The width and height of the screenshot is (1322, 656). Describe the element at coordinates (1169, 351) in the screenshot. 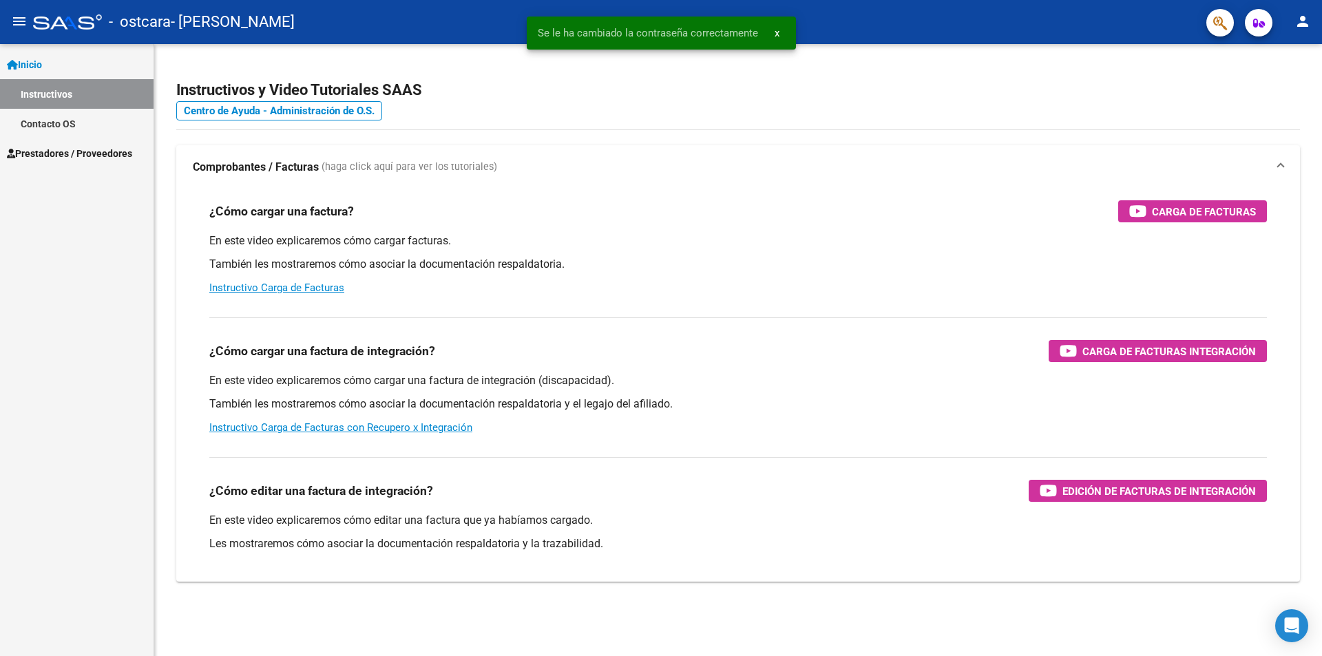

I see `span: Carga de Facturas Integración` at that location.